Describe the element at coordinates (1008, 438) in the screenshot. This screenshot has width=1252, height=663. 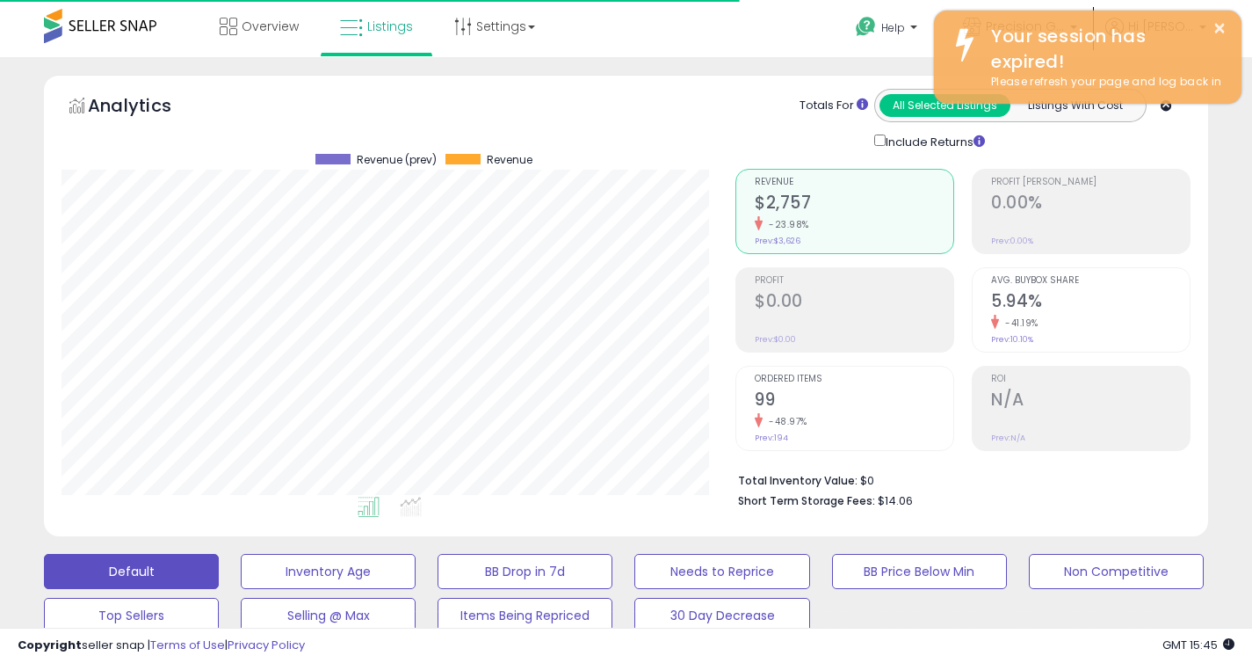
I see `small: Prev: N/A` at that location.